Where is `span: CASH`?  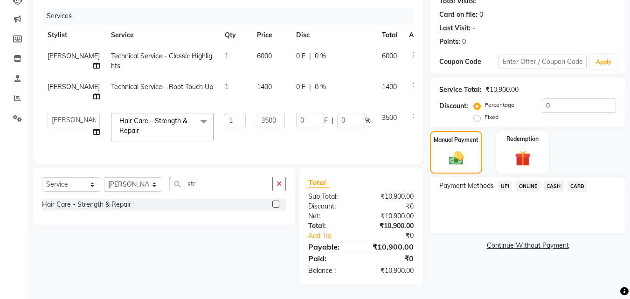 span: CASH is located at coordinates (554, 186).